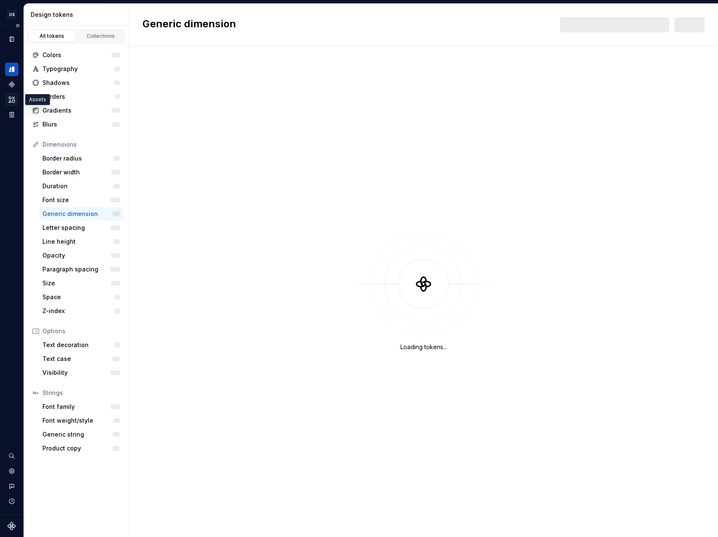  I want to click on a: Text case, so click(81, 359).